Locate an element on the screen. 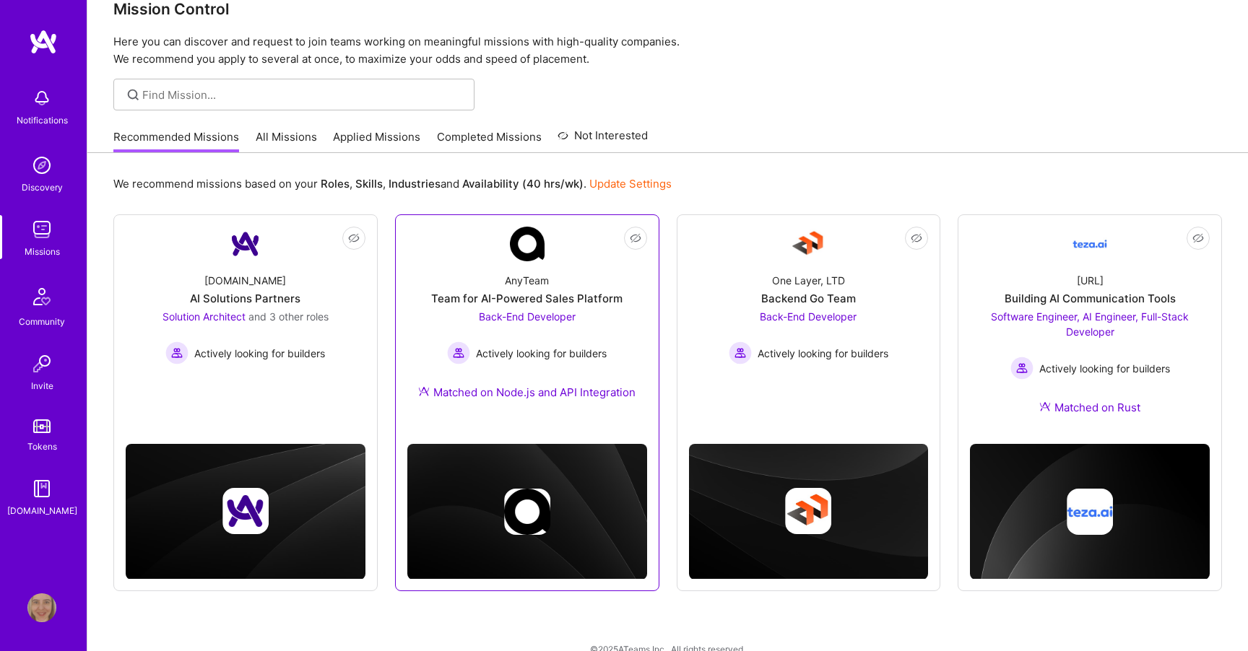 This screenshot has width=1248, height=651. div: One Layer, LTD is located at coordinates (808, 280).